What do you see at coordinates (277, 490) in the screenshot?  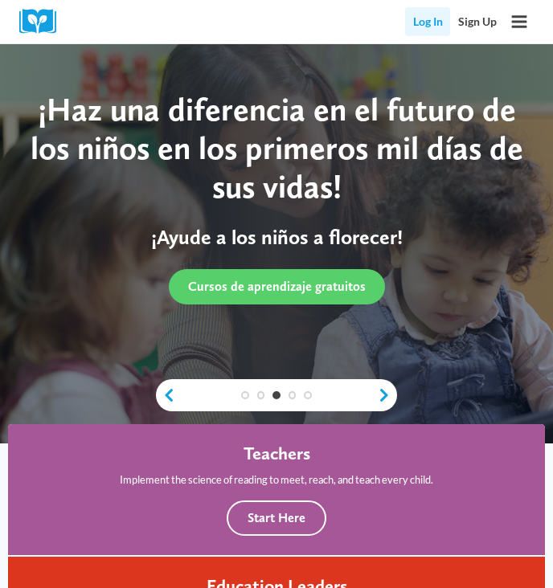 I see `a: Teachers Implement the science of reading to meet, reach, and teach every child. Start Here` at bounding box center [277, 490].